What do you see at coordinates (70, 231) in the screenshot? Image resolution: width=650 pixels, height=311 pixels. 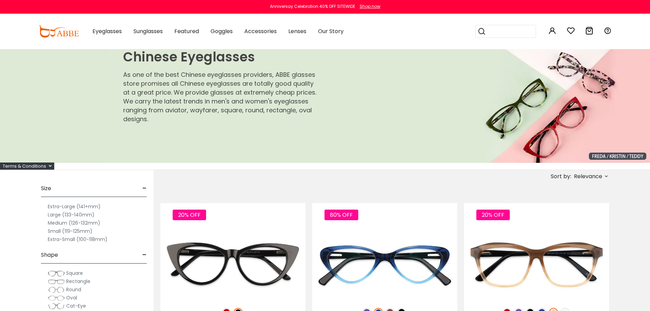 I see `label: Small (119-125mm)` at bounding box center [70, 231].